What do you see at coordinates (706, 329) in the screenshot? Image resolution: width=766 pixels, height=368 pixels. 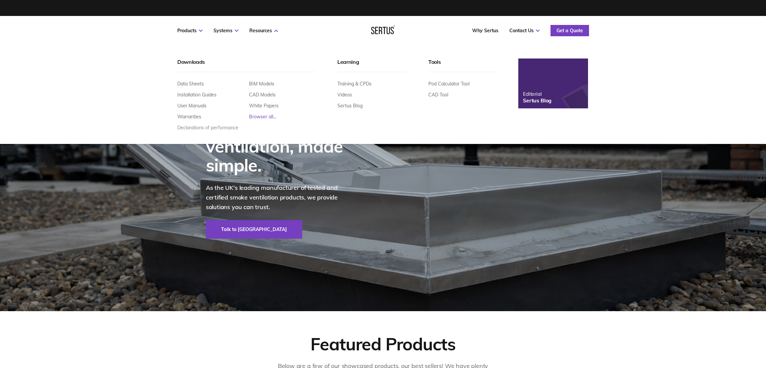 I see `div: Chat Widget` at bounding box center [706, 329].